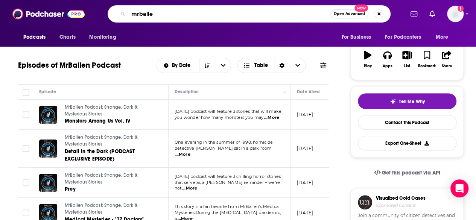 The height and width of the screenshot is (220, 476). Describe the element at coordinates (407, 122) in the screenshot. I see `a: Contact This Podcast` at that location.